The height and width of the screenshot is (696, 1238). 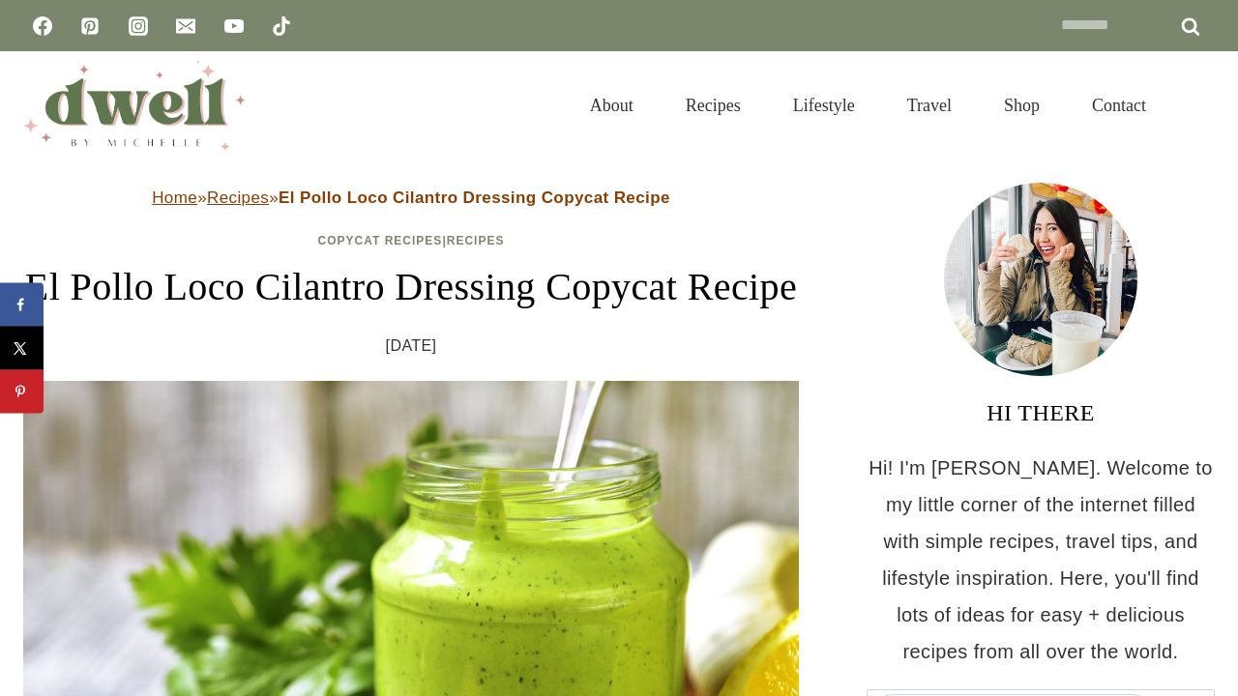 What do you see at coordinates (824, 105) in the screenshot?
I see `a: Lifestyle` at bounding box center [824, 105].